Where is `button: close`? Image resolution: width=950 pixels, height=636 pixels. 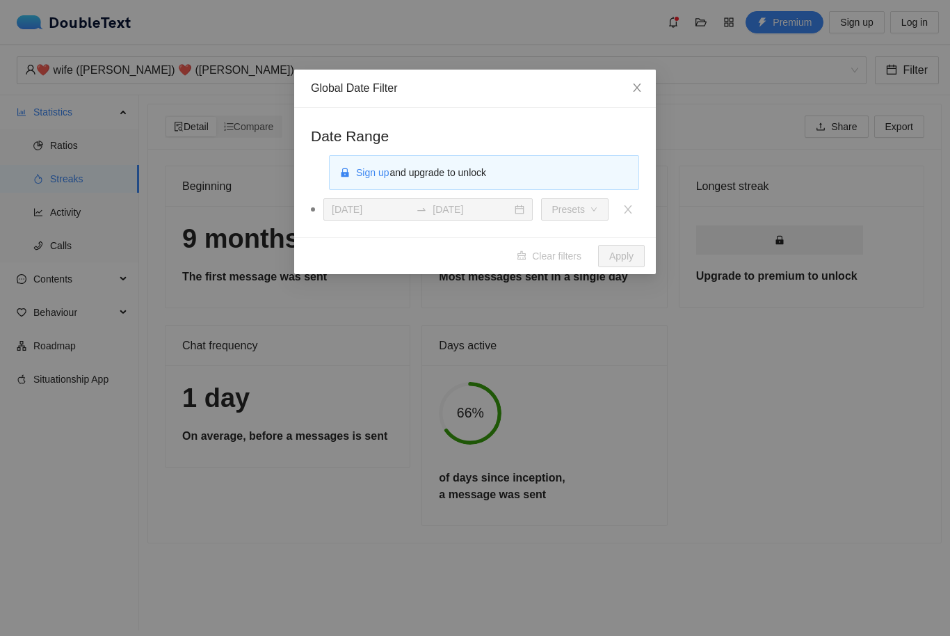
button: close is located at coordinates (628, 209).